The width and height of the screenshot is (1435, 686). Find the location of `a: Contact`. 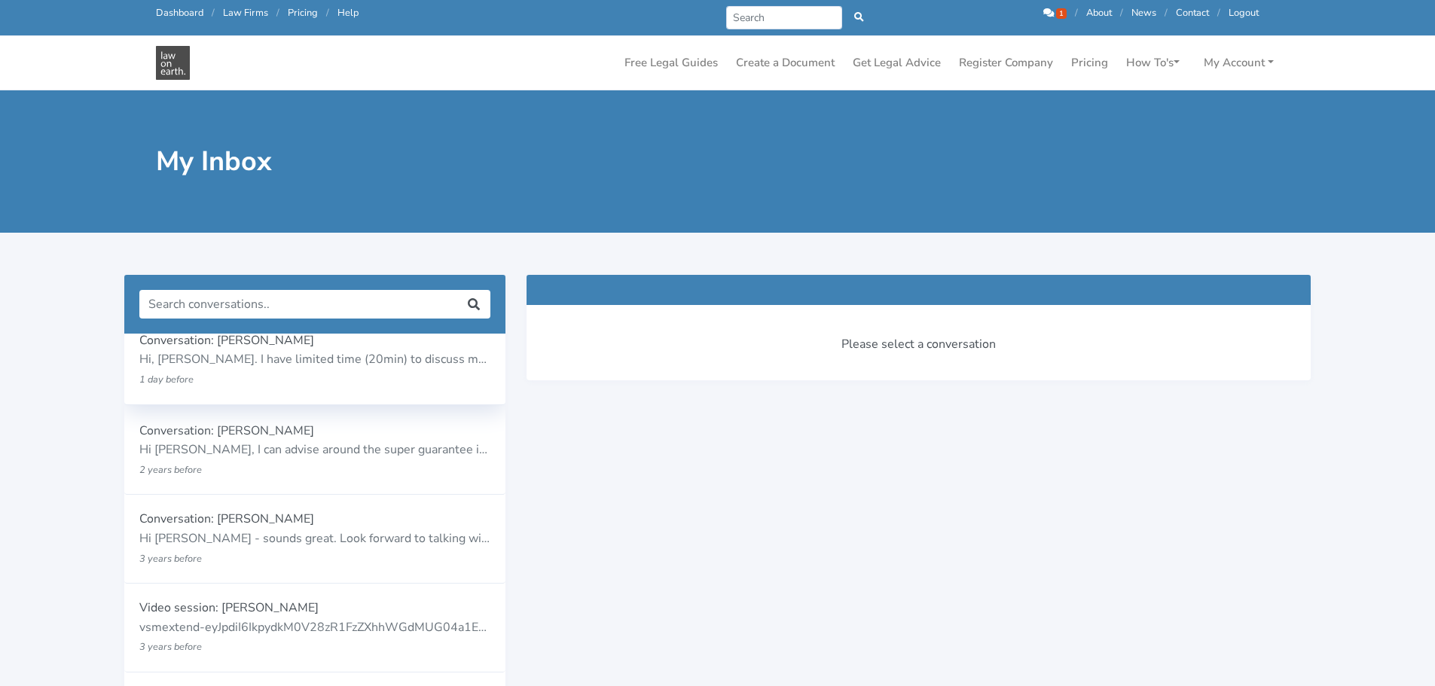

a: Contact is located at coordinates (1193, 13).